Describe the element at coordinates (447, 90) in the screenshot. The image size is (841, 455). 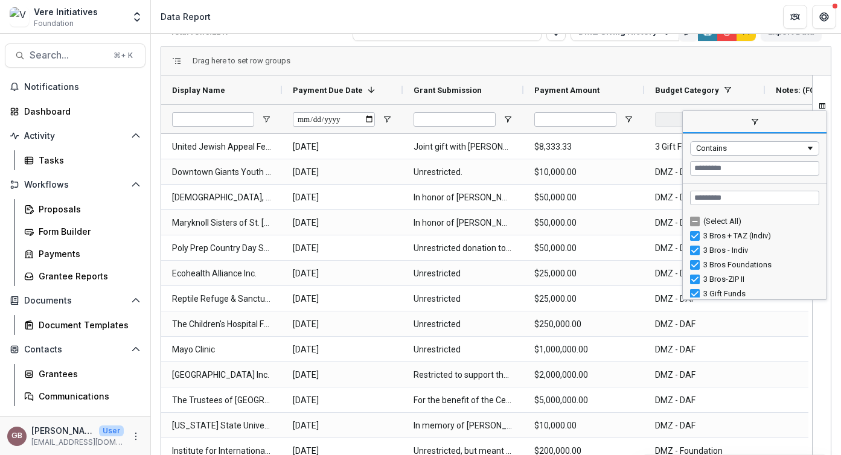
I see `span: Grant Submission` at that location.